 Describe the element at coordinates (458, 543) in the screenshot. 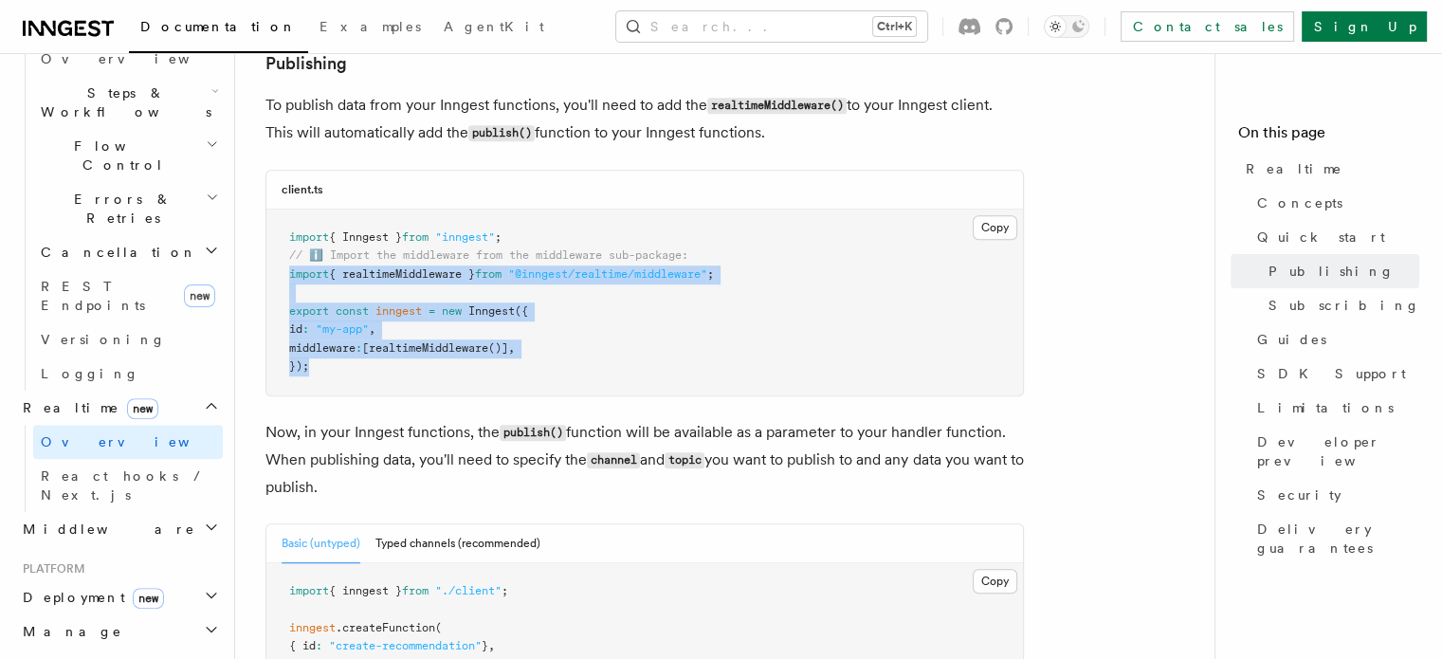

I see `button: Typed channels (recommended)` at that location.